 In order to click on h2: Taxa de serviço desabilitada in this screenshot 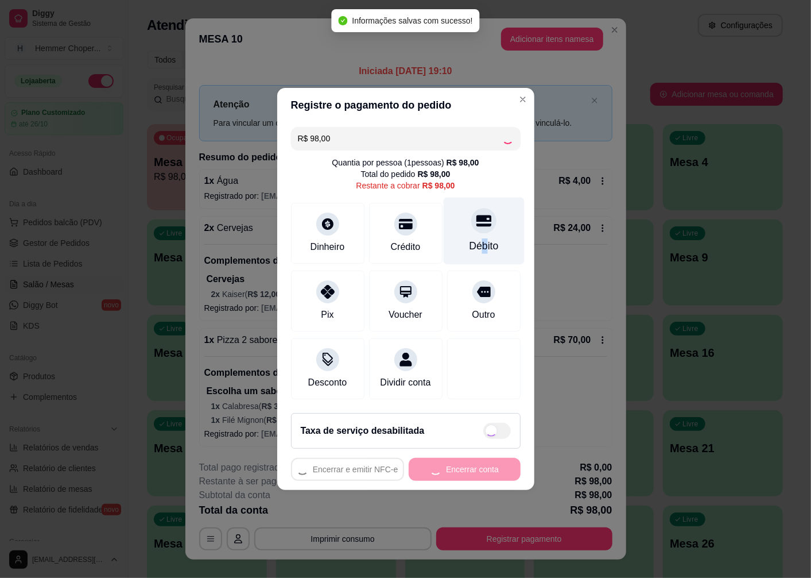, I will do `click(363, 431)`.